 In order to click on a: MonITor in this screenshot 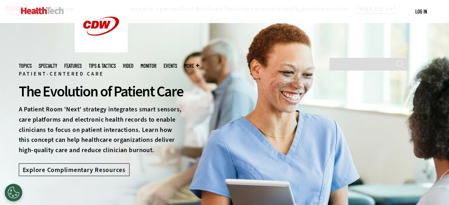, I will do `click(148, 66)`.